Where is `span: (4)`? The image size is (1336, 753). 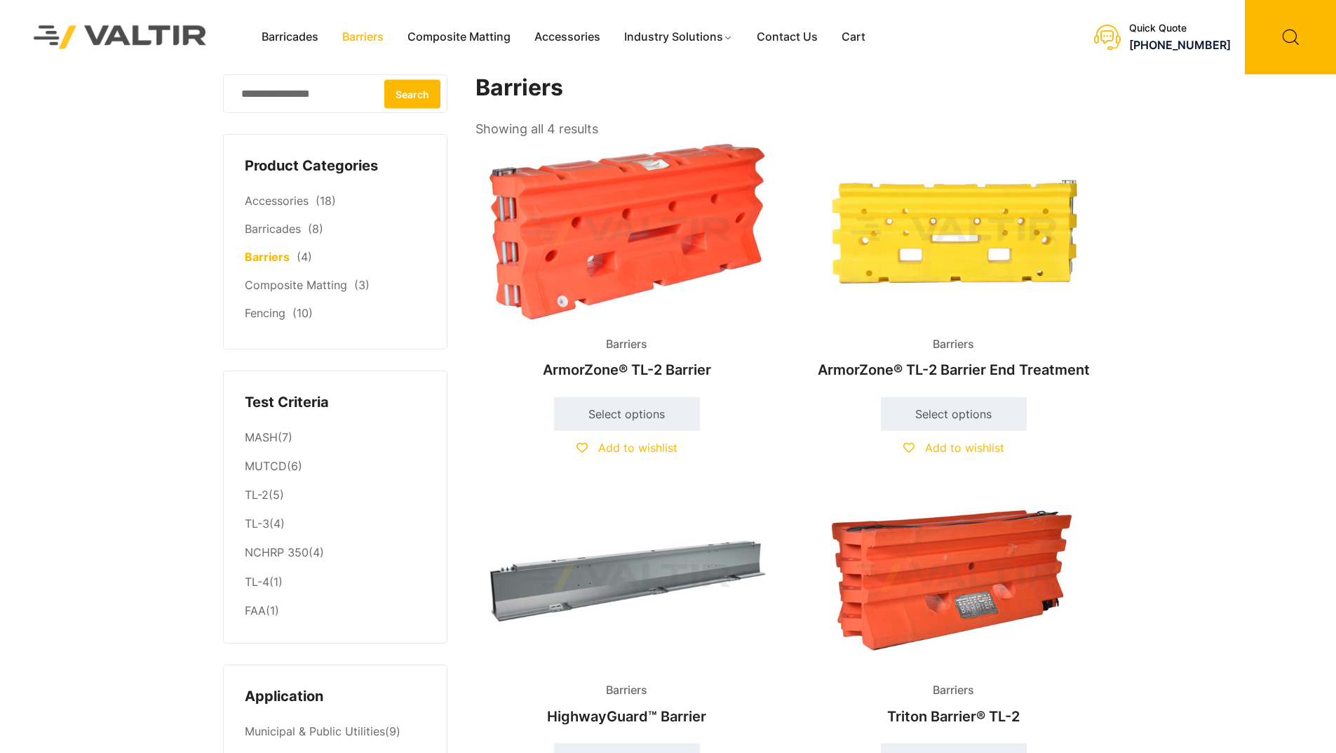
span: (4) is located at coordinates (304, 257).